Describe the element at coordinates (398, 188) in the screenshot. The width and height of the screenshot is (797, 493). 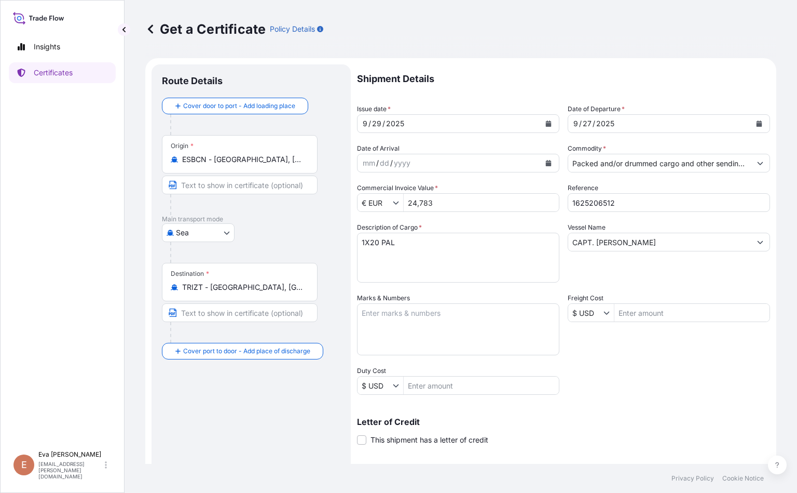
I see `label: Commercial Invoice Value` at that location.